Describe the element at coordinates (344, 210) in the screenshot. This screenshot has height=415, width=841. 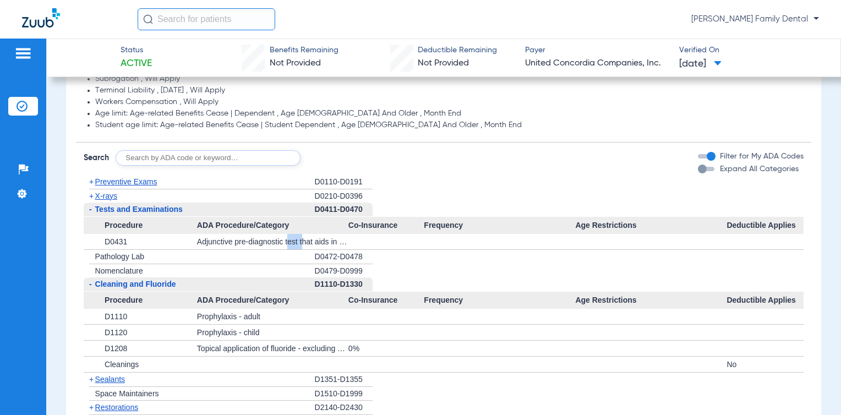
I see `div: D0411-D0470` at that location.